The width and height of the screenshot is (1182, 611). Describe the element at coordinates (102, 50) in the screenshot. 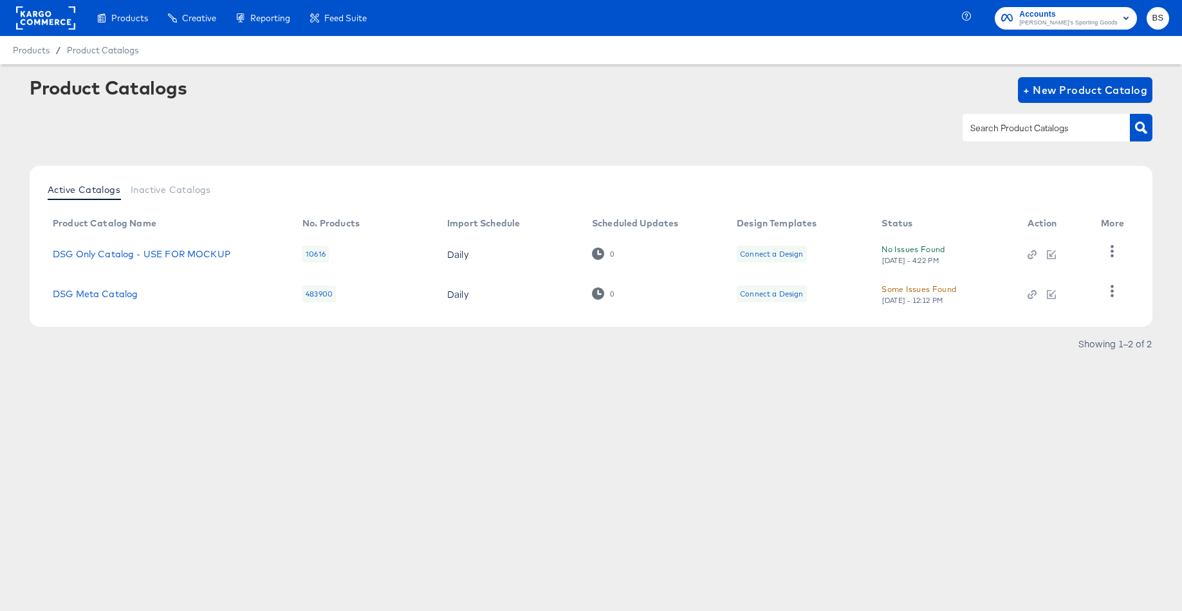

I see `span: Product Catalogs` at that location.